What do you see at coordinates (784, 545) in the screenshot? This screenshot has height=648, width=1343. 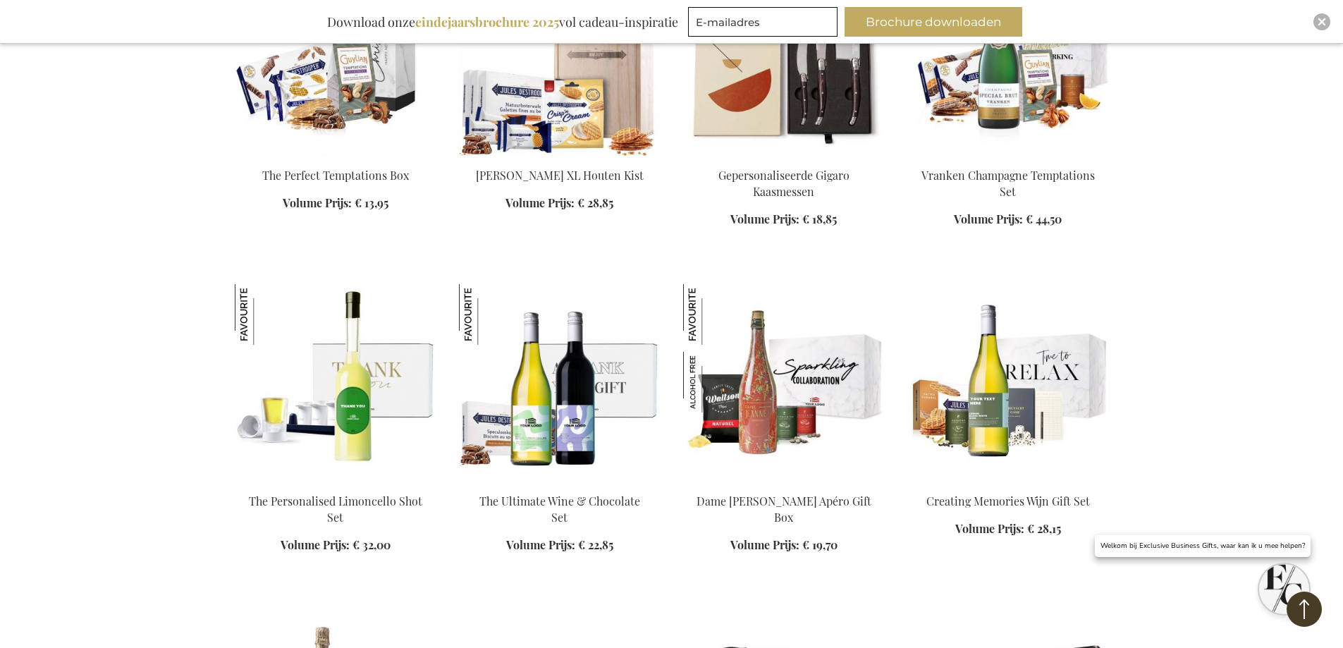 I see `a: Volume Prijs: € 19,70` at bounding box center [784, 545].